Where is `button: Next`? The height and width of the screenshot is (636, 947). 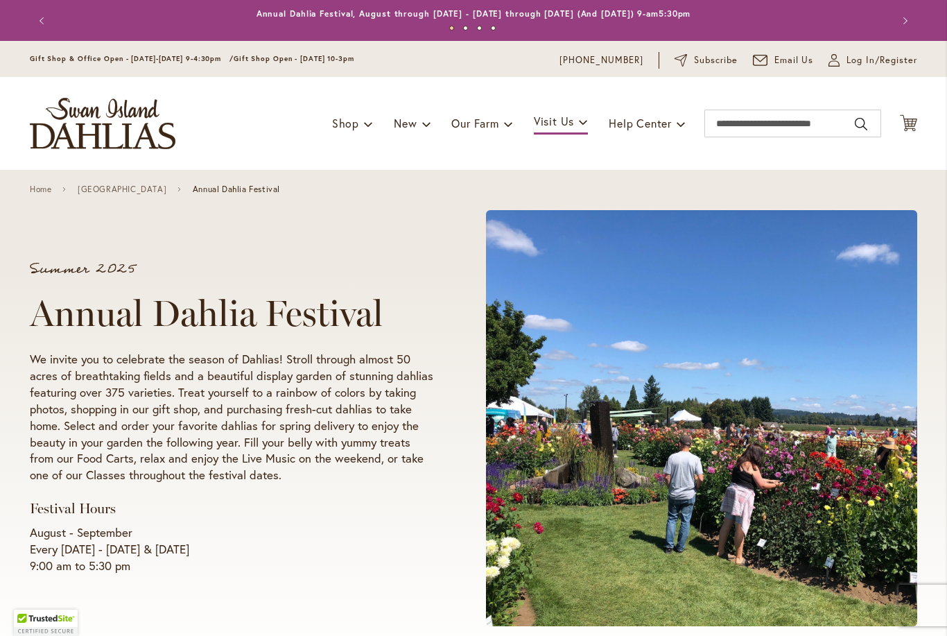
button: Next is located at coordinates (903, 21).